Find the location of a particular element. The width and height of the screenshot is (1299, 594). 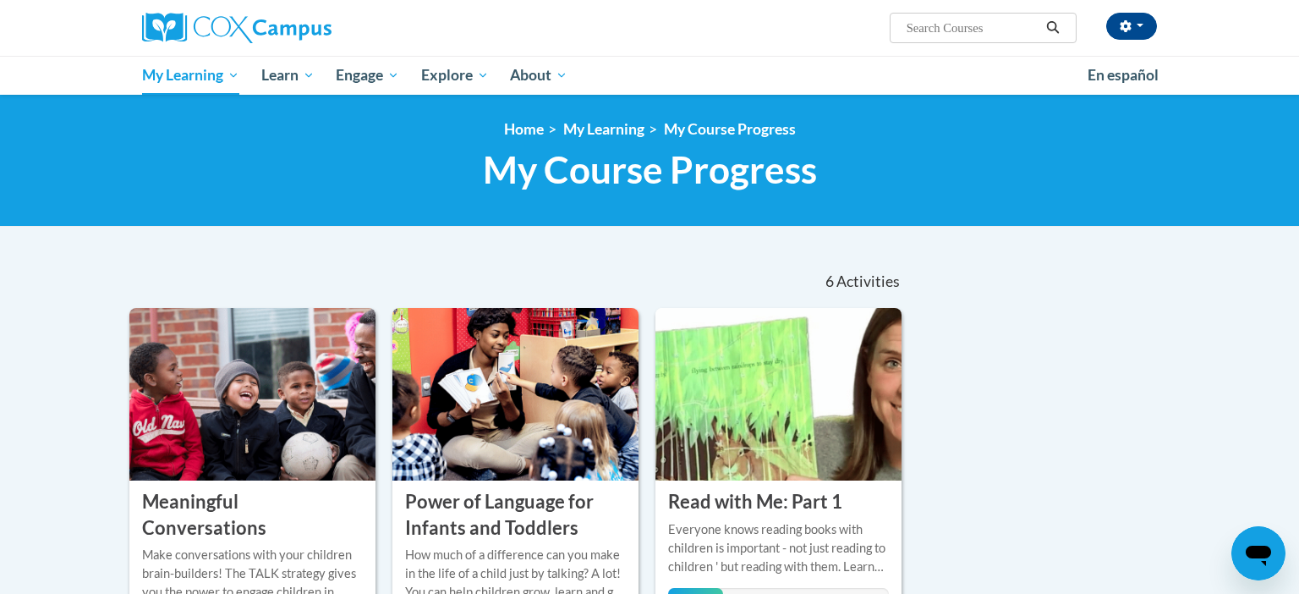

div: Main menu is located at coordinates (649, 75).